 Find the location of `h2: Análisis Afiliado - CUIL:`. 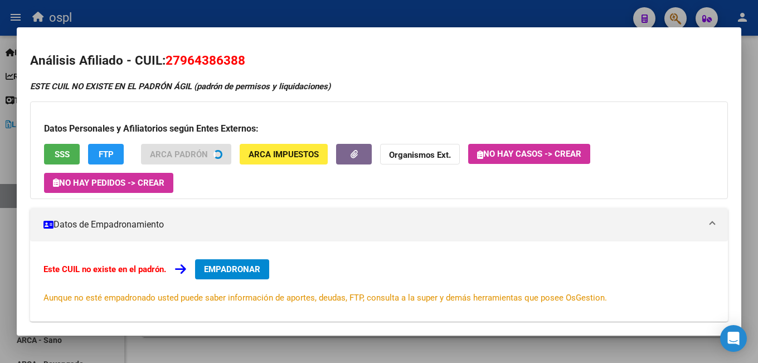

h2: Análisis Afiliado - CUIL: is located at coordinates (379, 61).